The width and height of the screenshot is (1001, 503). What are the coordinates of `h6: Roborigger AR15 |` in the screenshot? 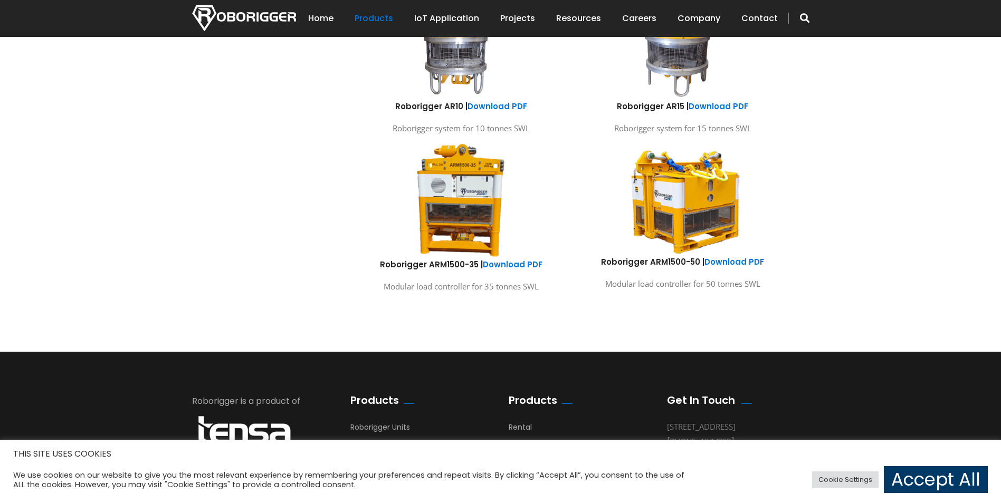 It's located at (683, 106).